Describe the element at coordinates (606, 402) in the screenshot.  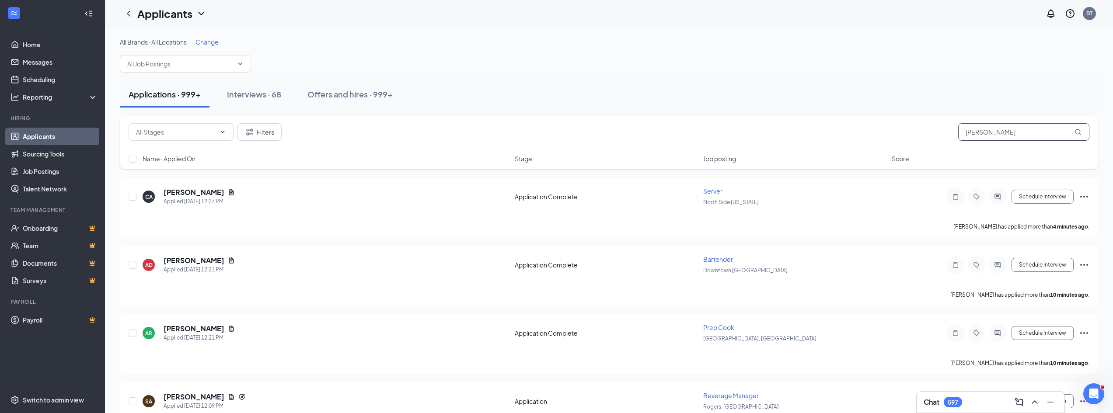
I see `div: Application` at that location.